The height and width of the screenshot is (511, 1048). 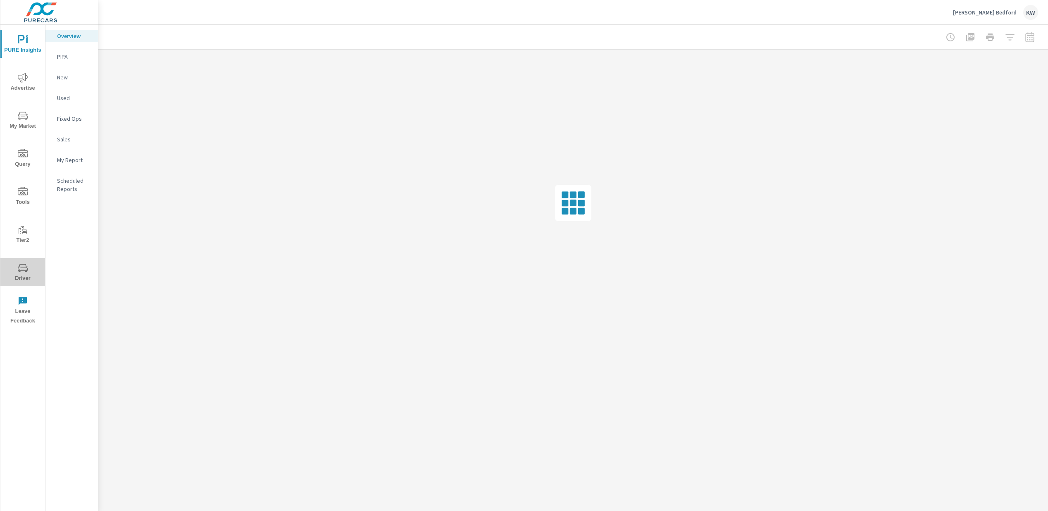 What do you see at coordinates (23, 121) in the screenshot?
I see `span: My Market` at bounding box center [23, 121].